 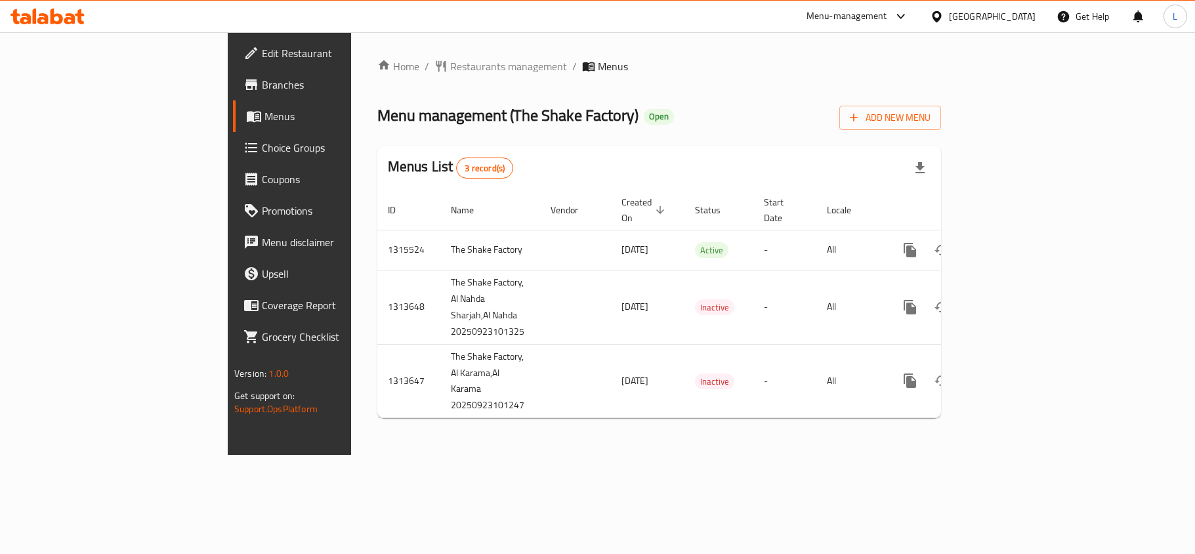 I want to click on td: The Shake Factory, so click(x=490, y=249).